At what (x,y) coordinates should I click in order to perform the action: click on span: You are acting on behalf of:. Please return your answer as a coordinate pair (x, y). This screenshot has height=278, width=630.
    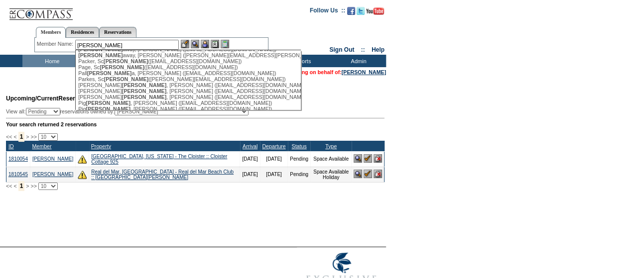
    Looking at the image, I should click on (329, 72).